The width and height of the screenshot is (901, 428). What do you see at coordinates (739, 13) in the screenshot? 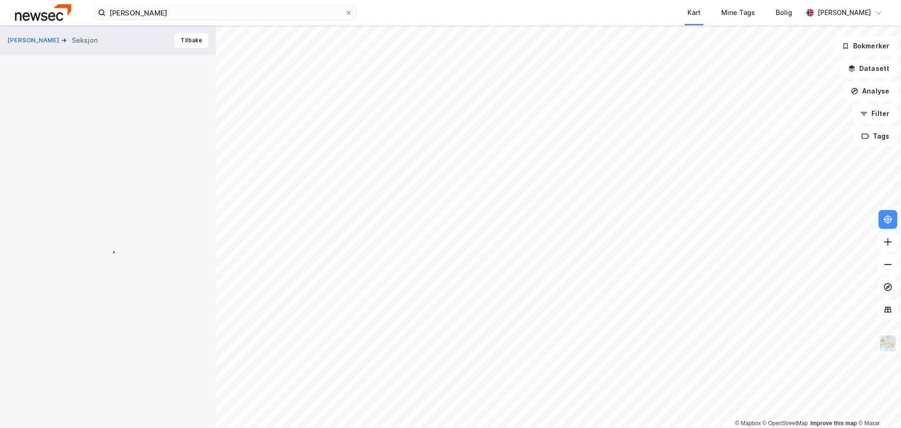
I see `div: Mine Tags` at bounding box center [739, 13].